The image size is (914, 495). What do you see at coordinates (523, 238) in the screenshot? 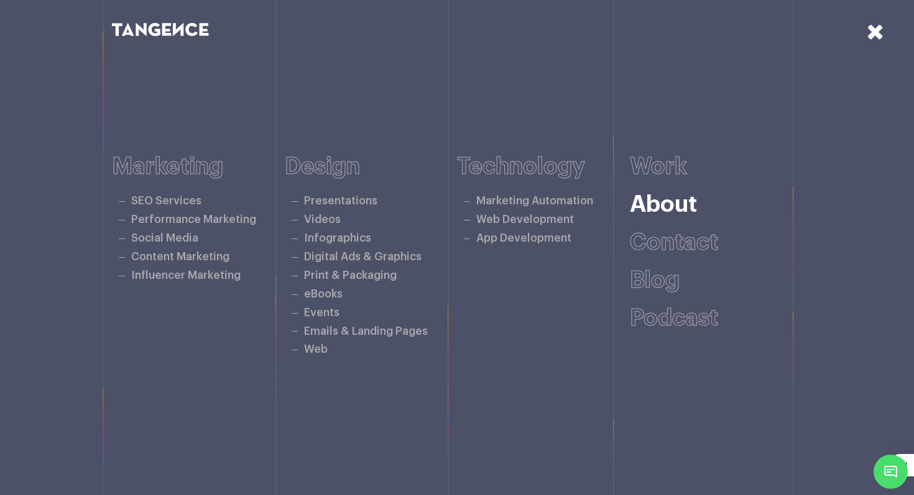
I see `a: App Development` at bounding box center [523, 238].